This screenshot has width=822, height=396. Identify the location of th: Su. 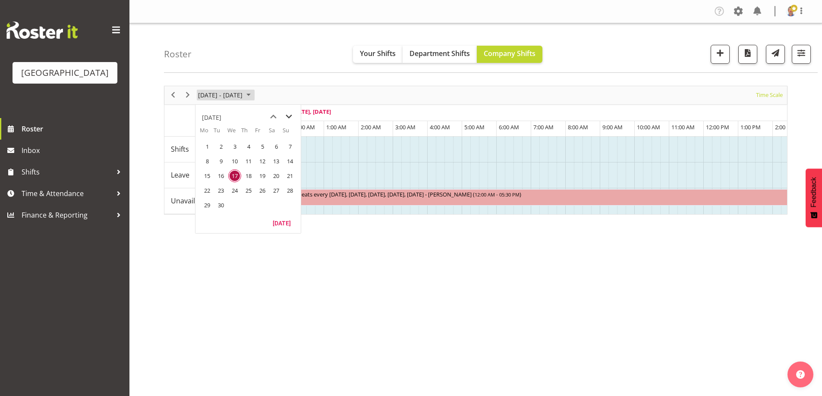
(289, 133).